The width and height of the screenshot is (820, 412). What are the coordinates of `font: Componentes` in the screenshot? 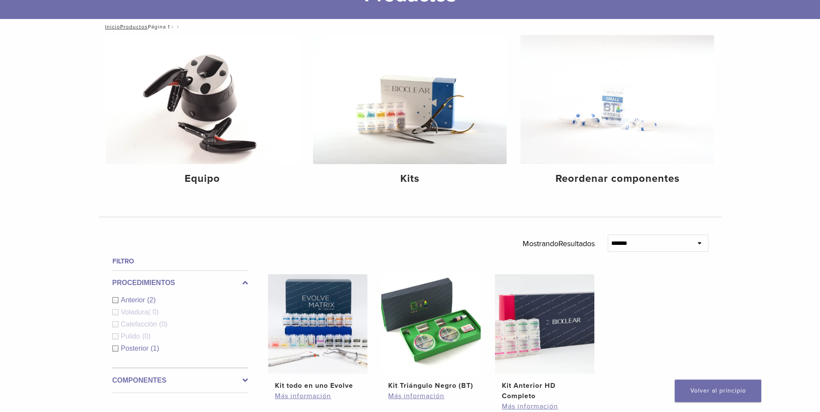 It's located at (139, 381).